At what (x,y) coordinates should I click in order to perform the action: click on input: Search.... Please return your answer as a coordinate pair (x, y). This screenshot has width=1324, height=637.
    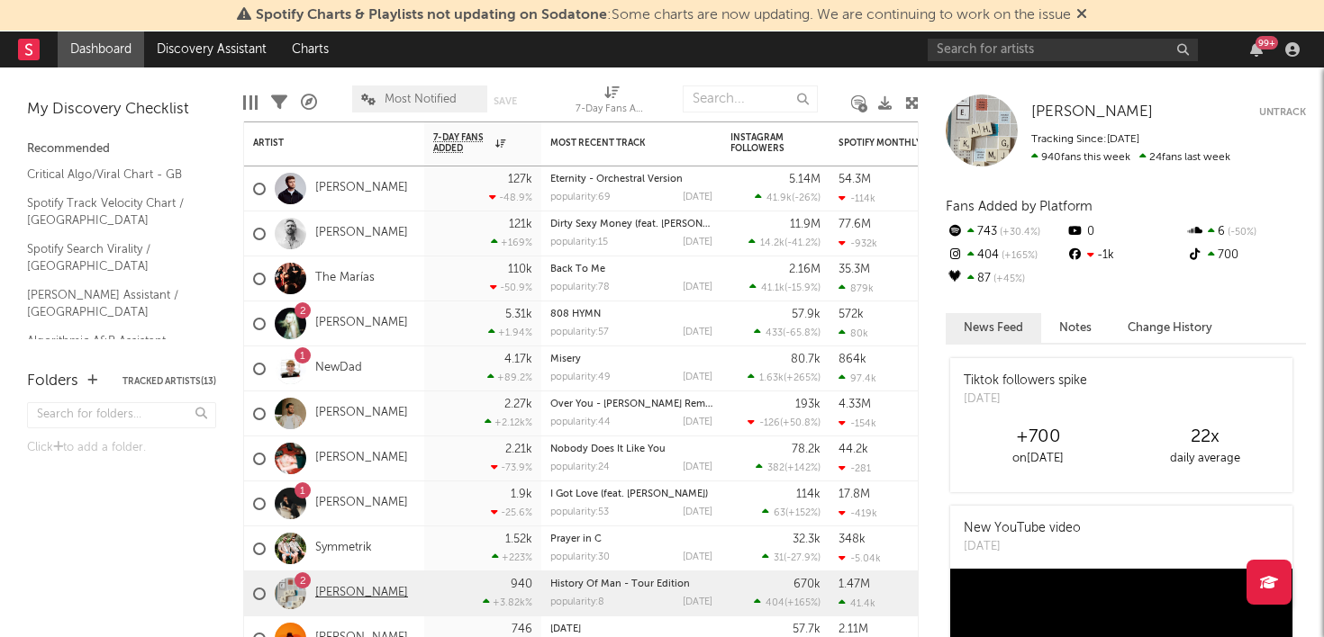
    Looking at the image, I should click on (750, 99).